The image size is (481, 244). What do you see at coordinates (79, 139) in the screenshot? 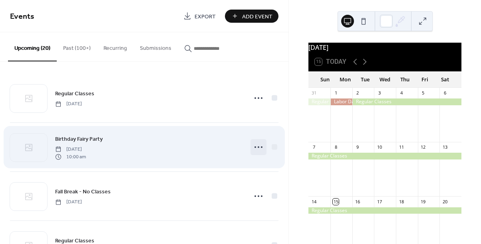
I see `a: Birthday Fairy Party` at bounding box center [79, 139].